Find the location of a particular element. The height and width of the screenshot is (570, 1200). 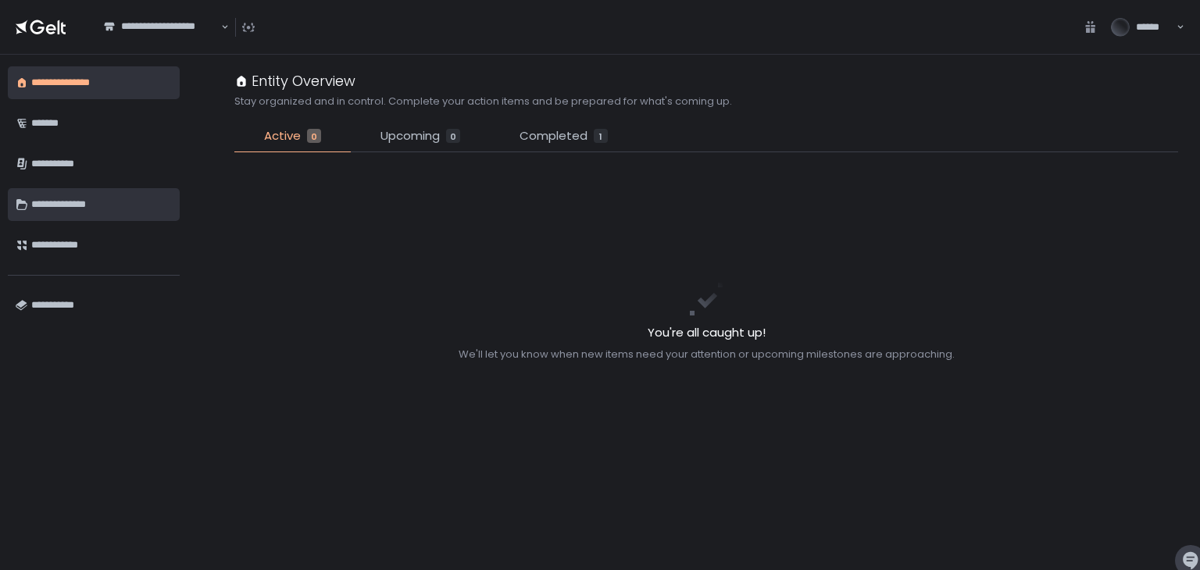

div: Entity Overview is located at coordinates (295, 80).